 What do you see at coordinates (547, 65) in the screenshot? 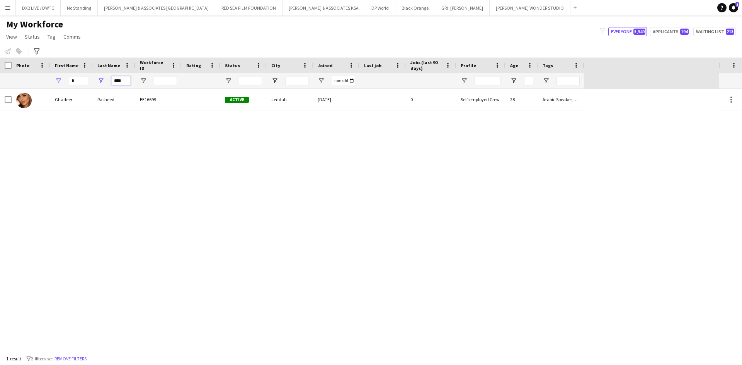
I see `span: Tags` at bounding box center [547, 65].